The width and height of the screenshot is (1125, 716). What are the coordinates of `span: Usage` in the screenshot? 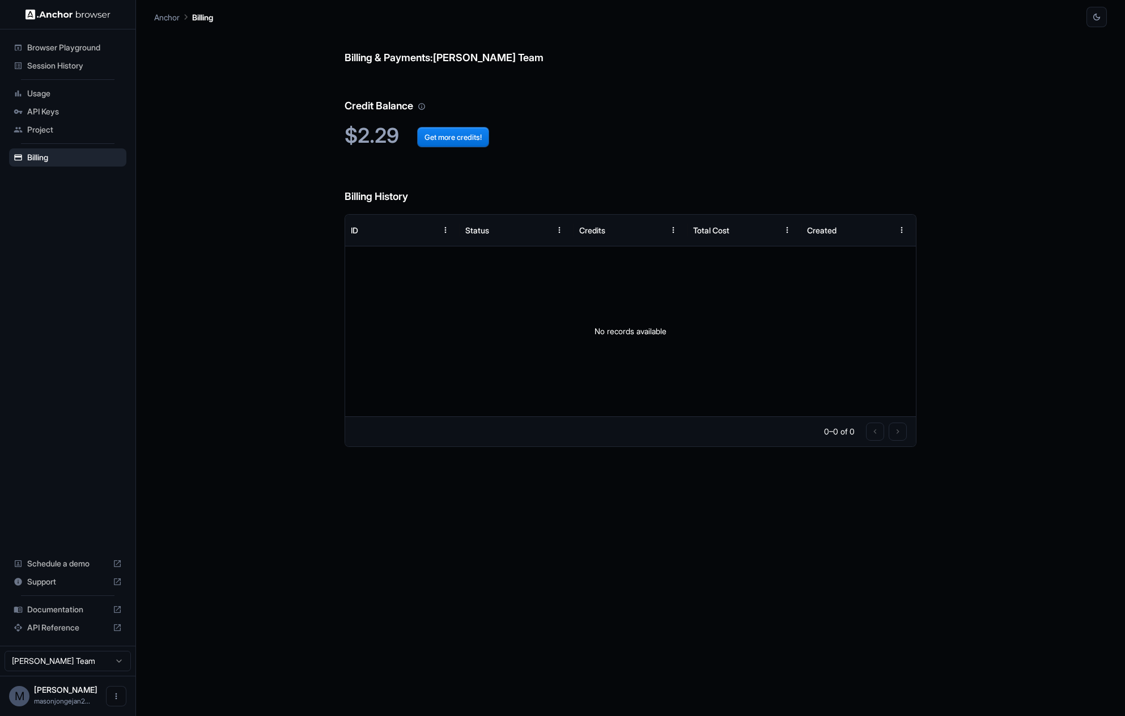 It's located at (74, 93).